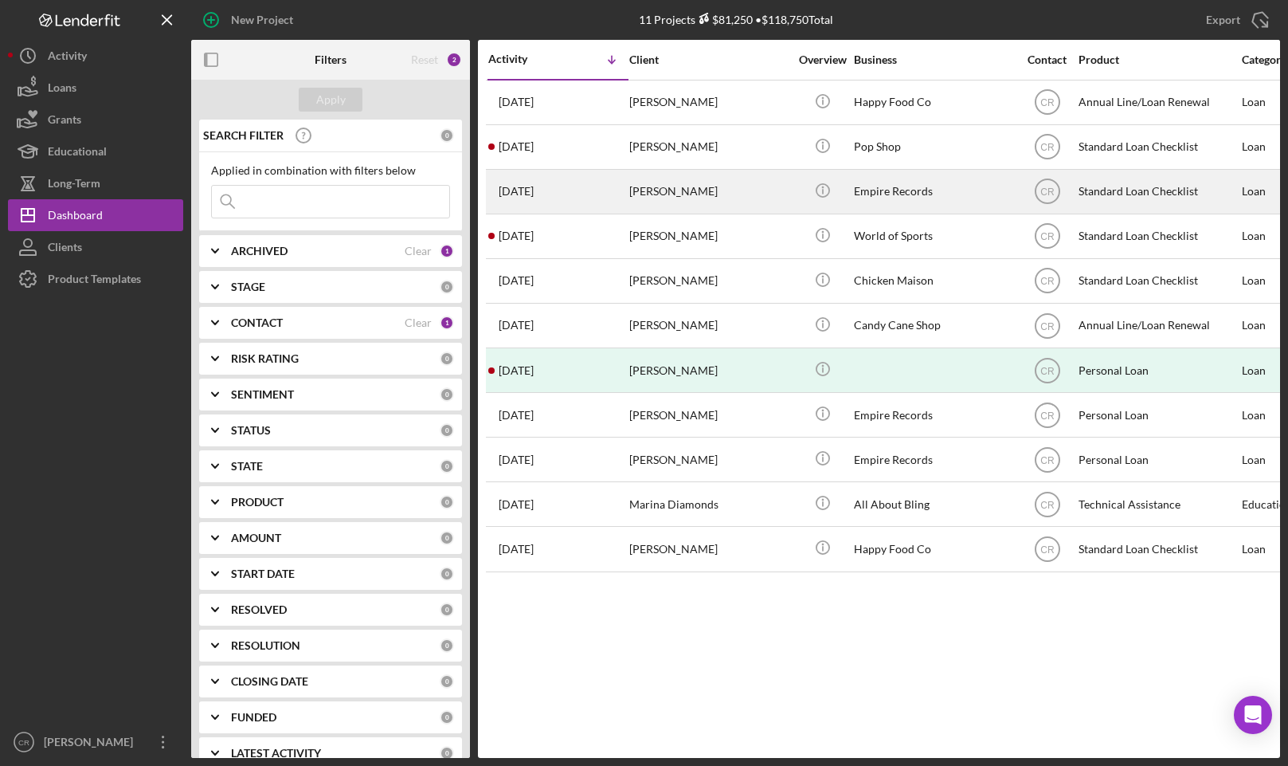 The width and height of the screenshot is (1288, 766). I want to click on a: Clients, so click(96, 247).